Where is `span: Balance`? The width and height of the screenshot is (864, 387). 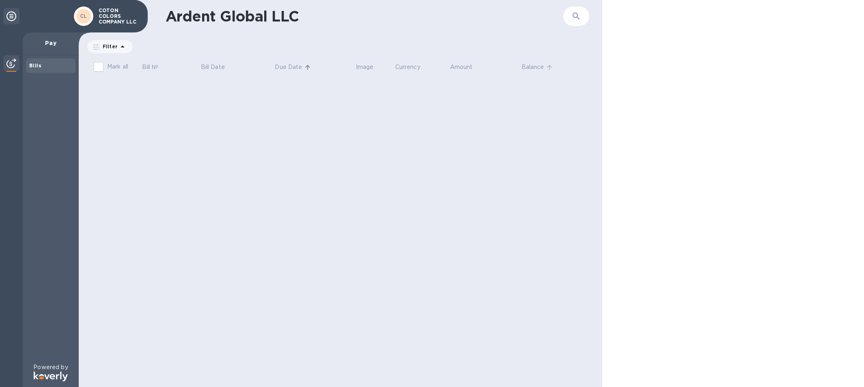
span: Balance is located at coordinates (538, 67).